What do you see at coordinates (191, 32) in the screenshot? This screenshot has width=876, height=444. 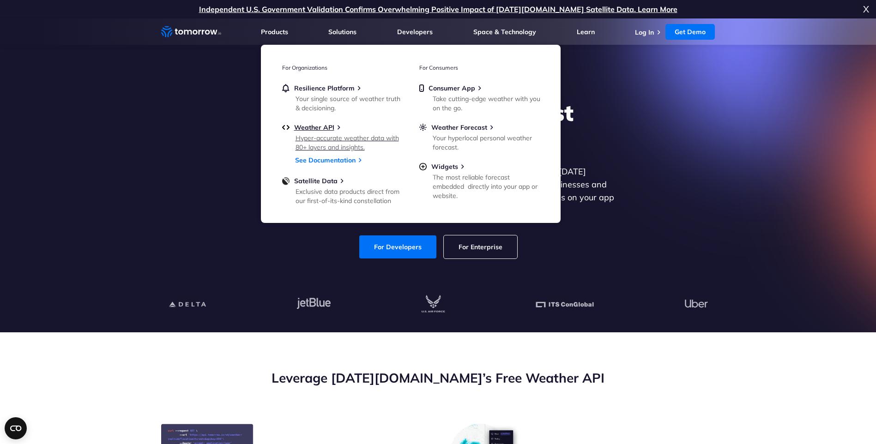 I see `a: Home link` at bounding box center [191, 32].